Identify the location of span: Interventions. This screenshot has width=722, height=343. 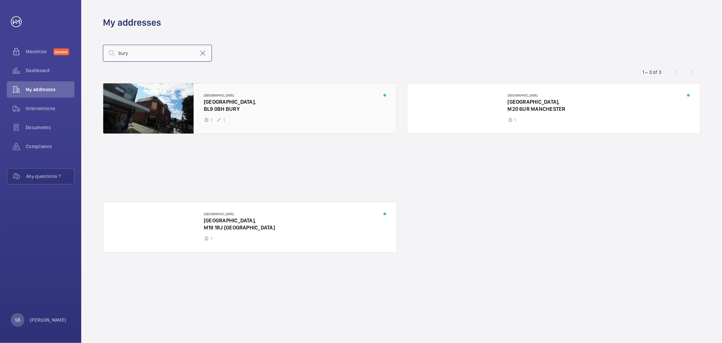
(50, 108).